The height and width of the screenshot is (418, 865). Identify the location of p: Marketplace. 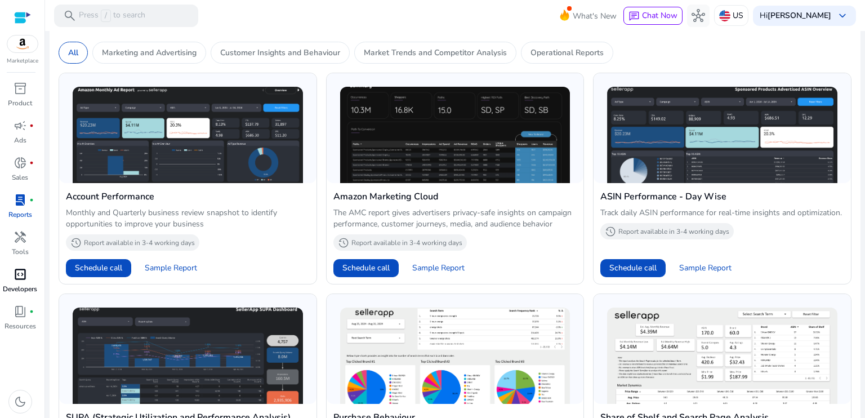
(23, 61).